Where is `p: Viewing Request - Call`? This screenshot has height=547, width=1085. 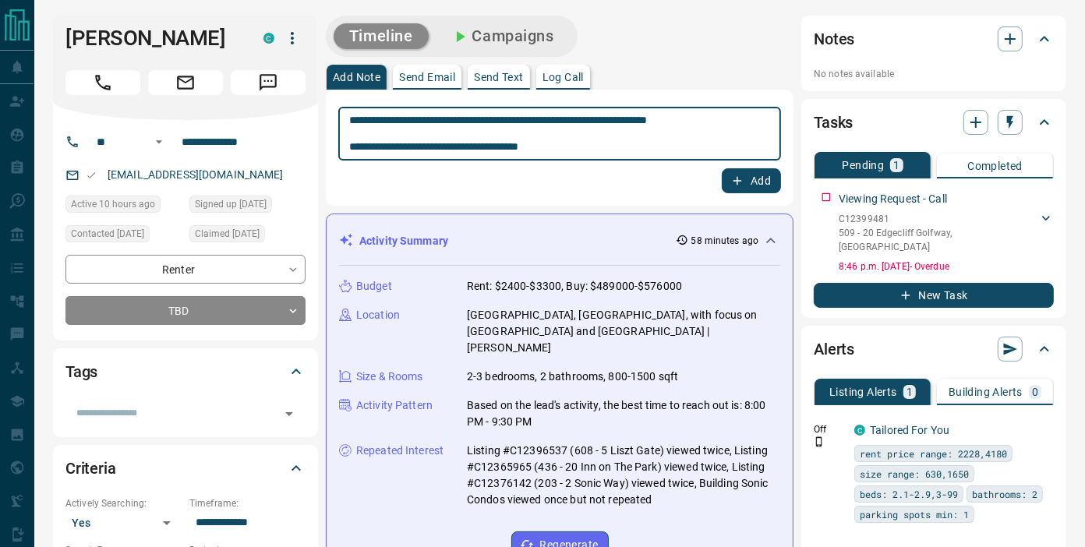
p: Viewing Request - Call is located at coordinates (892, 199).